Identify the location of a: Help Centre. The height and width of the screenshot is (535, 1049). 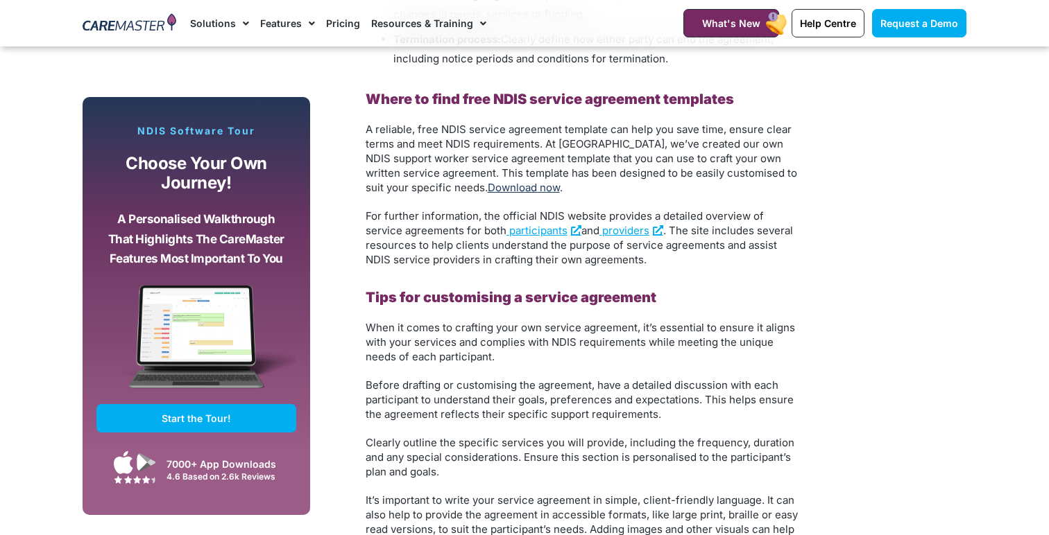
(827, 23).